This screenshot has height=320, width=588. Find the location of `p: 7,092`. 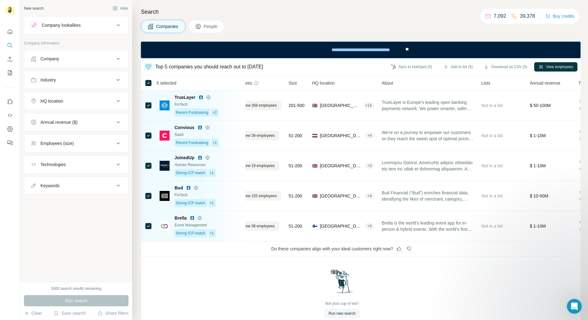

p: 7,092 is located at coordinates (500, 16).